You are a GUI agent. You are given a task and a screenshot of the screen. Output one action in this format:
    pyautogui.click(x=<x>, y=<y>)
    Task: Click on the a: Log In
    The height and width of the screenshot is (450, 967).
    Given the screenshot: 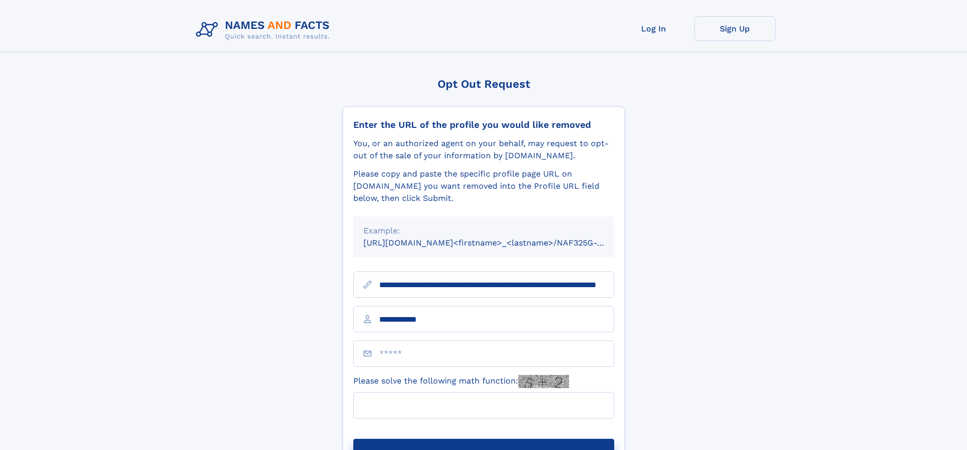 What is the action you would take?
    pyautogui.click(x=654, y=28)
    